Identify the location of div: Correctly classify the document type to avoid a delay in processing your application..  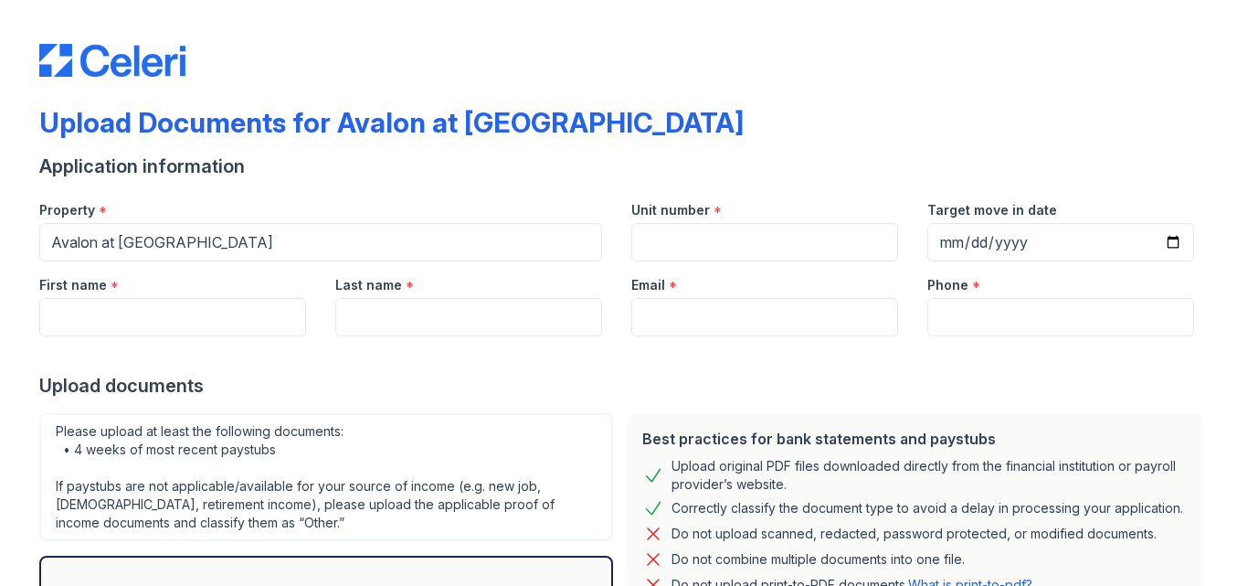
(927, 508).